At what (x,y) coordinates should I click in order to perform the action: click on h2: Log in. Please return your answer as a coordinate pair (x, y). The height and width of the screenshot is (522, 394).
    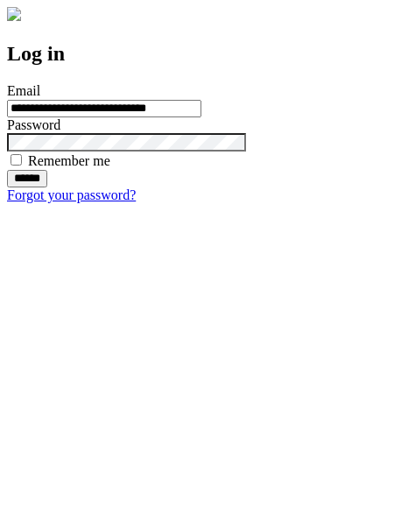
    Looking at the image, I should click on (197, 53).